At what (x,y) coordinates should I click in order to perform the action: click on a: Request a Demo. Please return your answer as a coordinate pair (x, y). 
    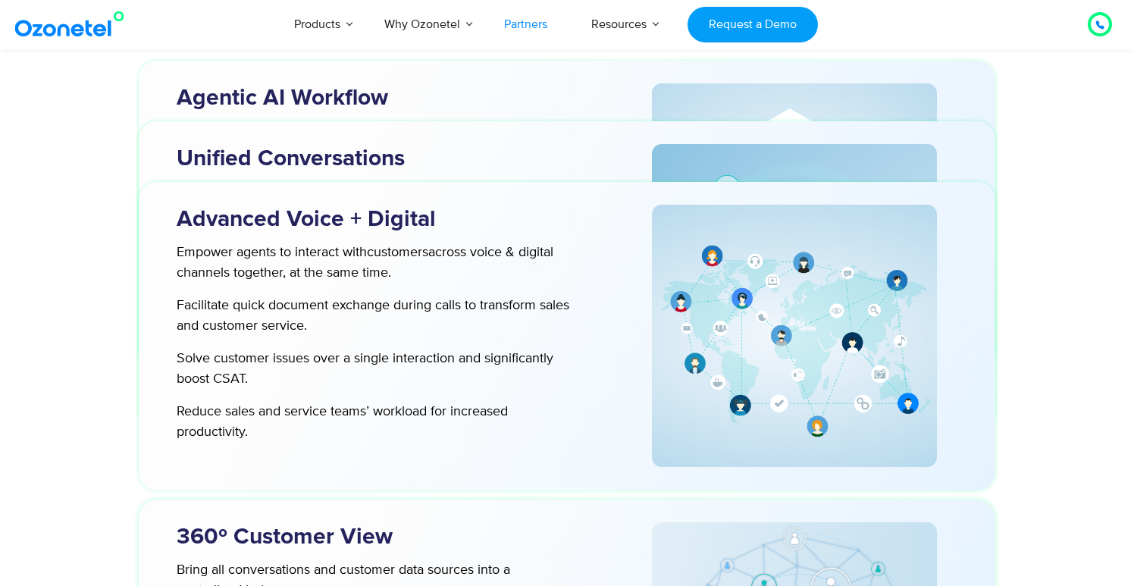
    Looking at the image, I should click on (752, 24).